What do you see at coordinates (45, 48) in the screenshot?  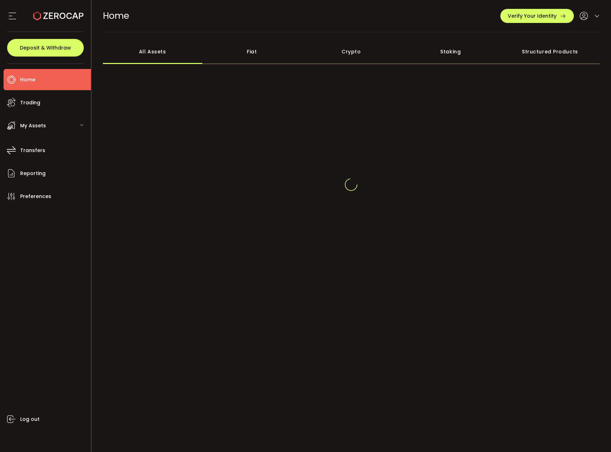 I see `button: Deposit & Withdraw` at bounding box center [45, 48].